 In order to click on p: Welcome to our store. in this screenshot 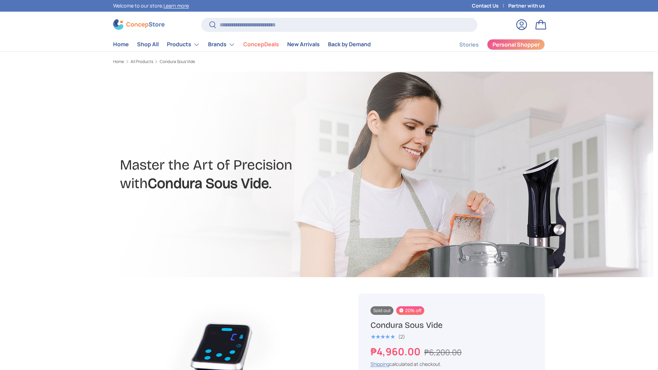, I will do `click(151, 6)`.